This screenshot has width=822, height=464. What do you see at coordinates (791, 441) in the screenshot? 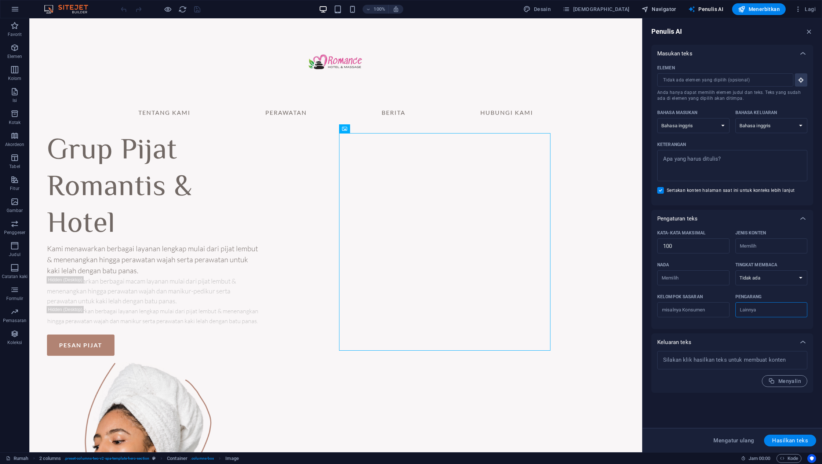
I see `font: Hasilkan teks` at bounding box center [791, 441].